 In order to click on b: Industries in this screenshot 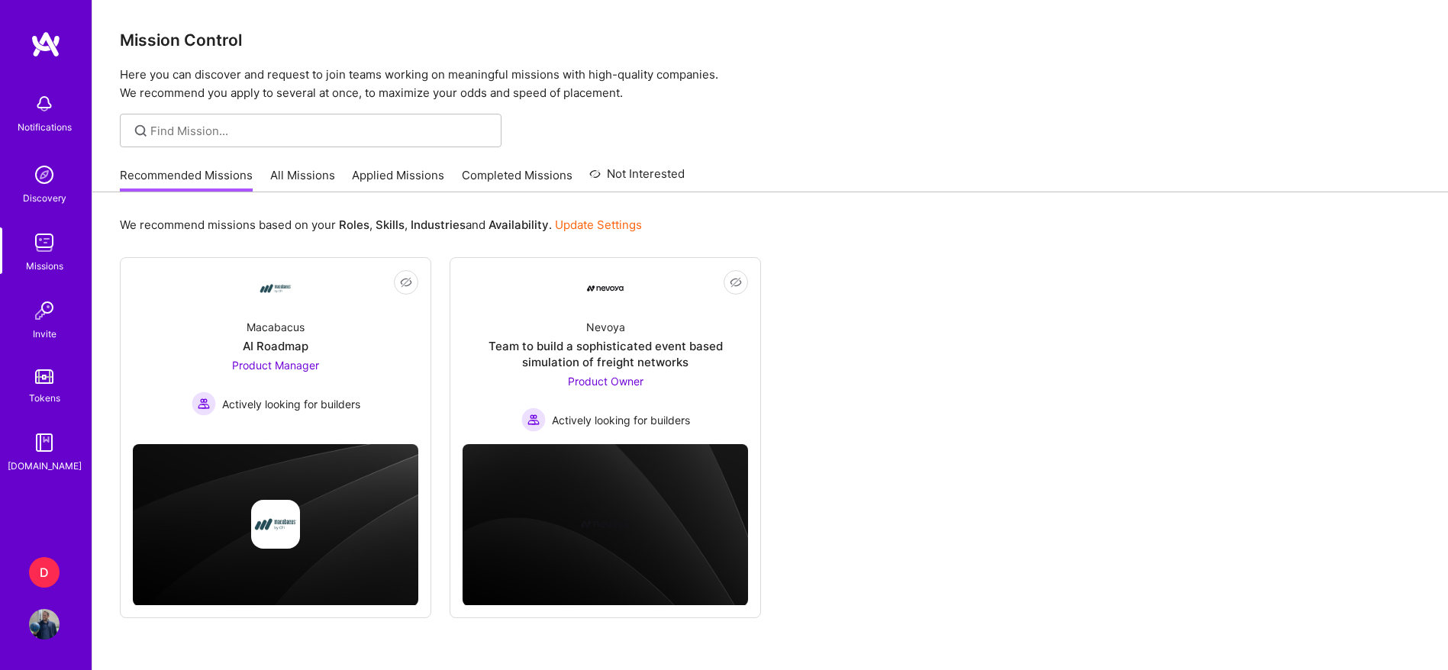, I will do `click(438, 224)`.